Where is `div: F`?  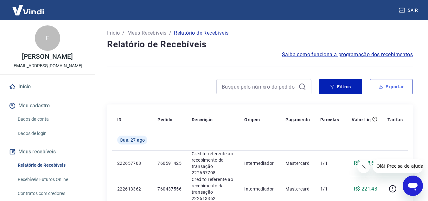 div: F is located at coordinates (48, 38).